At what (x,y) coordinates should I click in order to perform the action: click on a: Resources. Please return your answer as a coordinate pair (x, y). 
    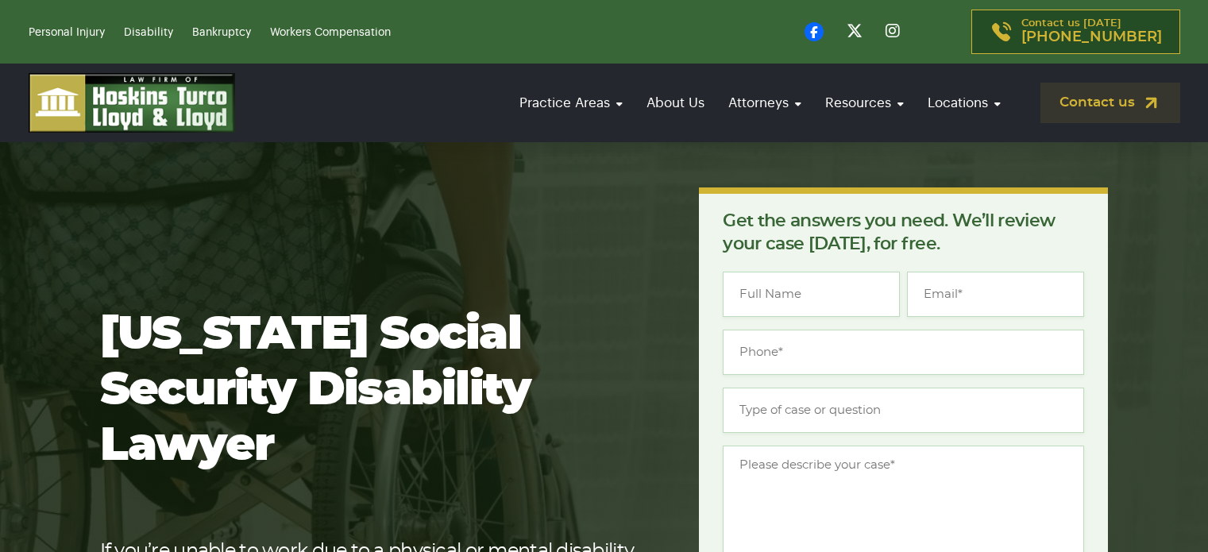
    Looking at the image, I should click on (864, 102).